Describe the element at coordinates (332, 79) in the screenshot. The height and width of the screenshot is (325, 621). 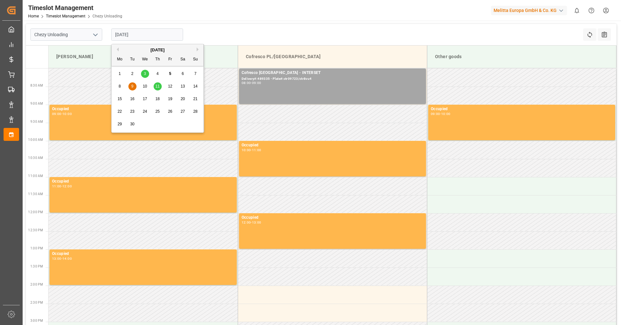
I see `div: Delivery#:489335 - Plate#:ctr09723/ctr8vu4` at that location.